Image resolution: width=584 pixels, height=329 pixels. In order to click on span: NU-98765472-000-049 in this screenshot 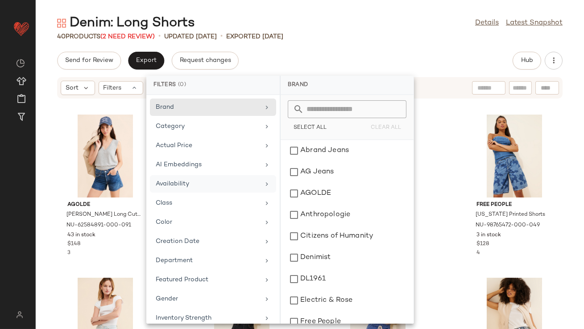, I will do `click(508, 226)`.